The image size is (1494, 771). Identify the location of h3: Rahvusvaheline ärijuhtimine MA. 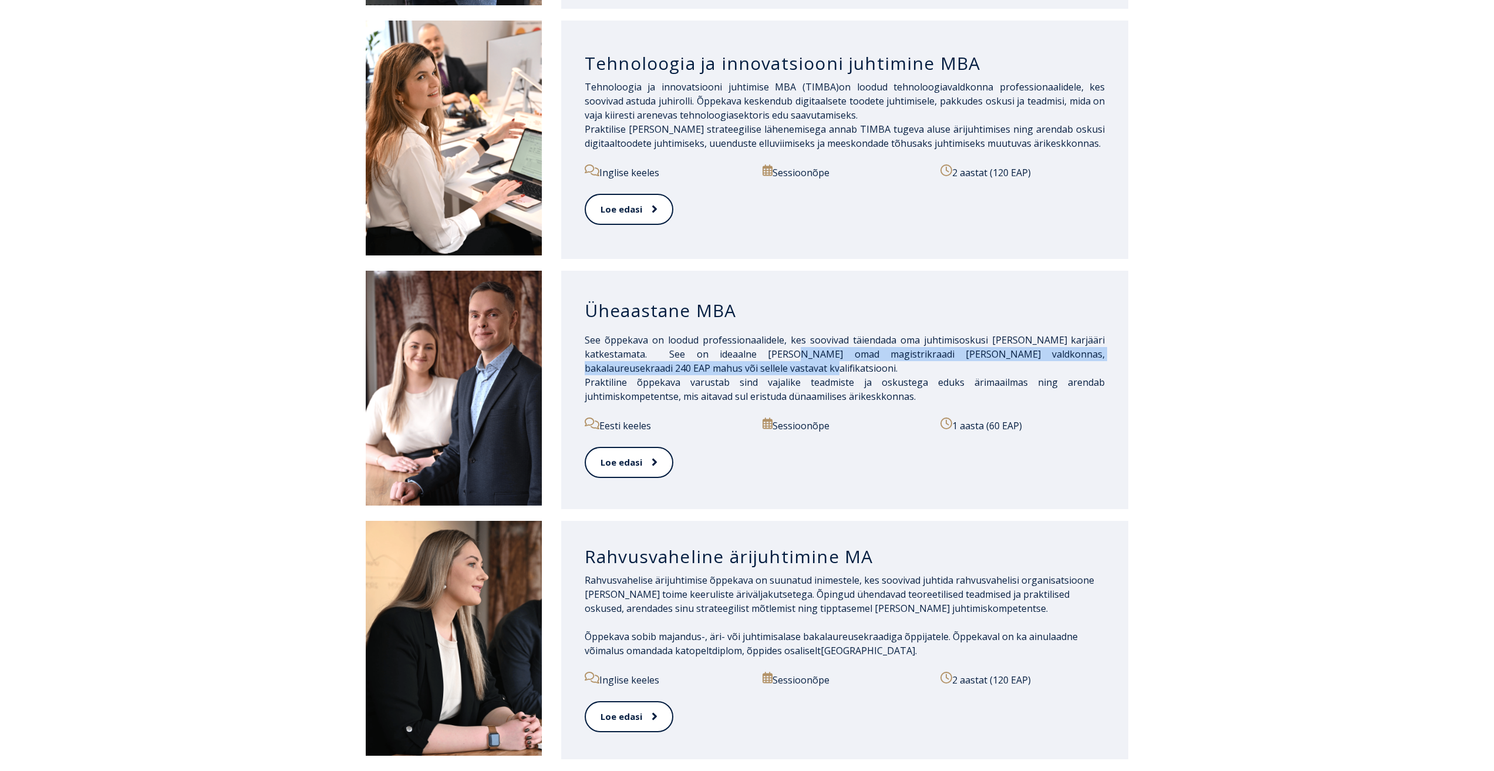
(845, 557).